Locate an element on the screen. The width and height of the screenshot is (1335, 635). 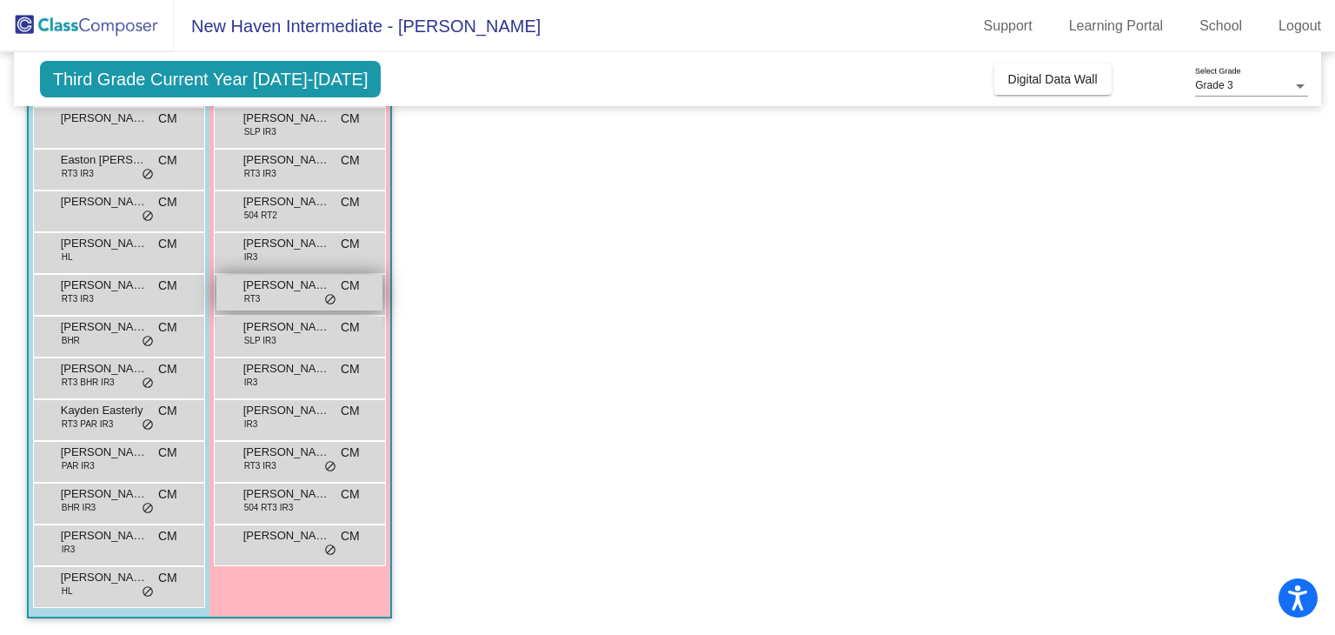
span: Digital Data Wall is located at coordinates (1053, 79).